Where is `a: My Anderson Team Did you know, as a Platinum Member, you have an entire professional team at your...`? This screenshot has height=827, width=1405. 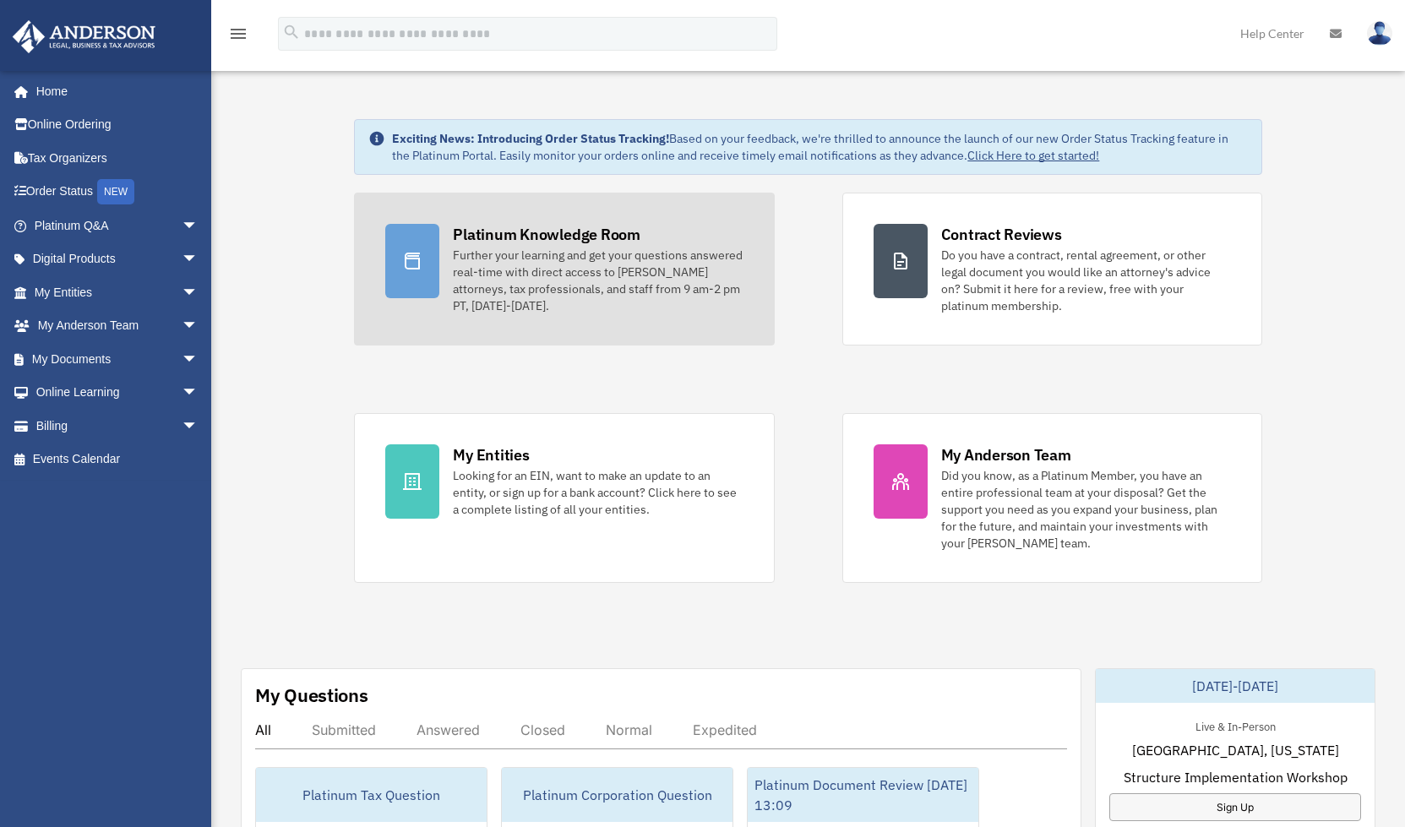
a: My Anderson Team Did you know, as a Platinum Member, you have an entire professional team at your... is located at coordinates (1052, 497).